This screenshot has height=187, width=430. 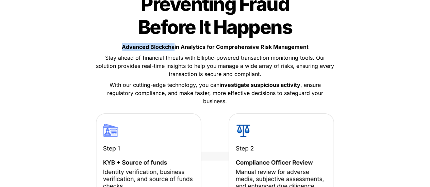 I want to click on strong: Advanced Blockchain Analytics for Comprehensive Risk Management, so click(x=215, y=47).